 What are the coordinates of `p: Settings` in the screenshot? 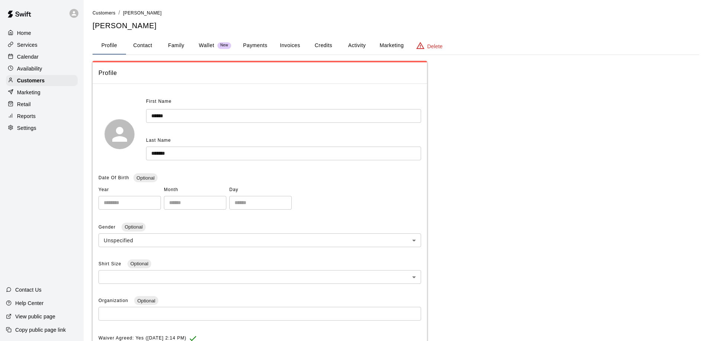 It's located at (27, 128).